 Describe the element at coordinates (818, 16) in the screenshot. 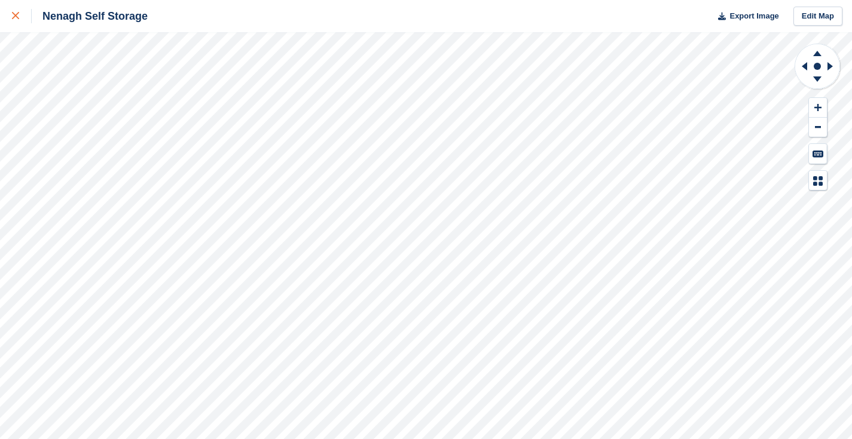

I see `a: Edit Map` at that location.